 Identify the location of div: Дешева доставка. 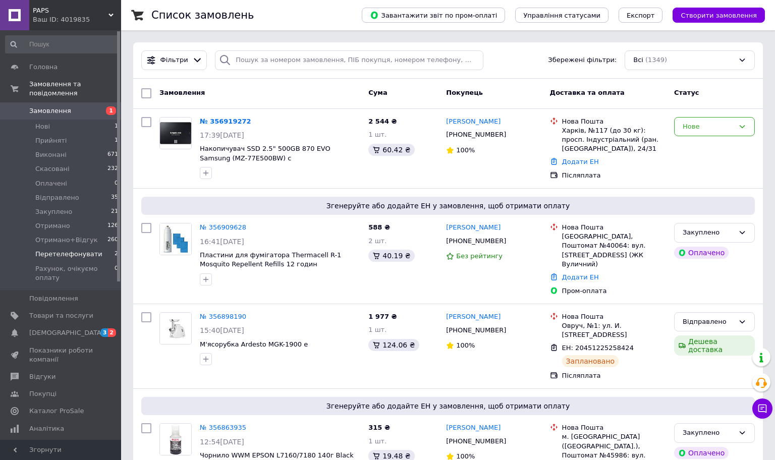
(714, 345).